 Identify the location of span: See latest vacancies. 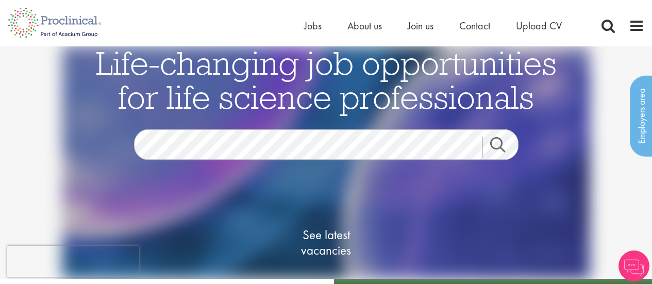
(326, 243).